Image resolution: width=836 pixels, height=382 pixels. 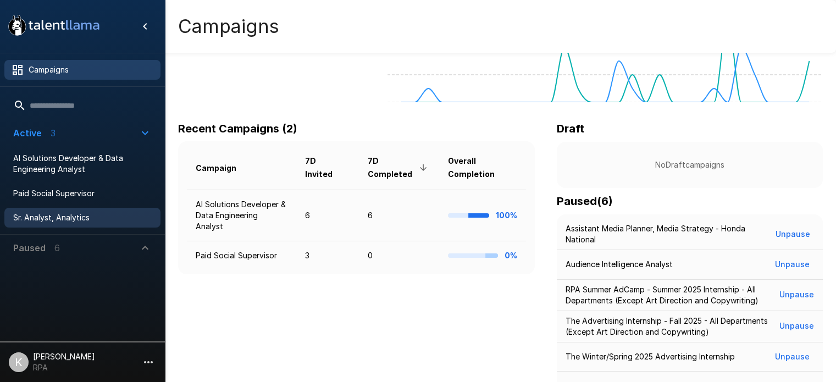 I want to click on td: AI Solutions Developer & Data Engineering Analyst, so click(x=241, y=215).